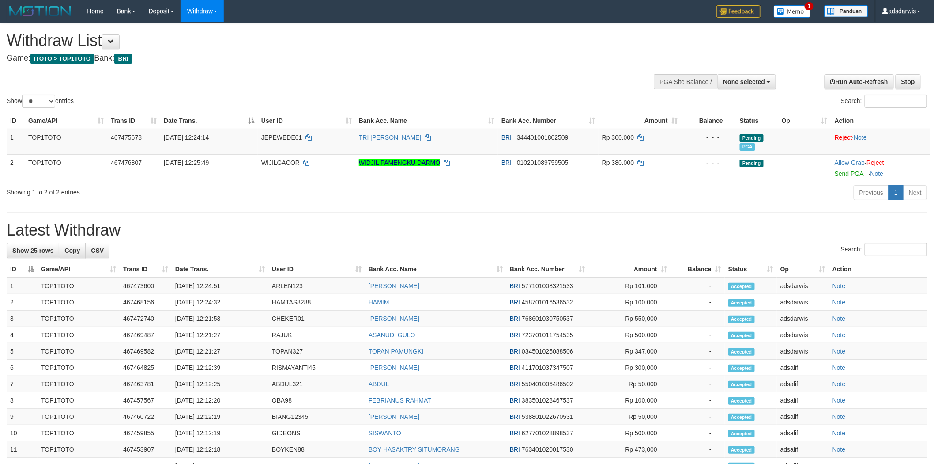 The width and height of the screenshot is (934, 464). Describe the element at coordinates (747, 82) in the screenshot. I see `button: None selected` at that location.